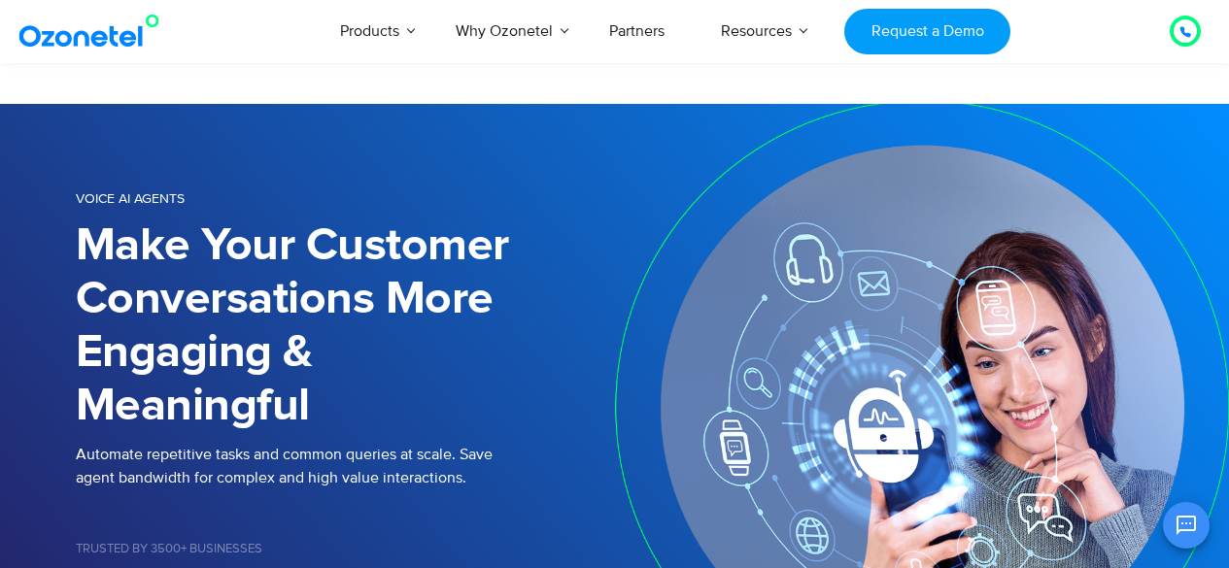  I want to click on button: Open chat, so click(1186, 526).